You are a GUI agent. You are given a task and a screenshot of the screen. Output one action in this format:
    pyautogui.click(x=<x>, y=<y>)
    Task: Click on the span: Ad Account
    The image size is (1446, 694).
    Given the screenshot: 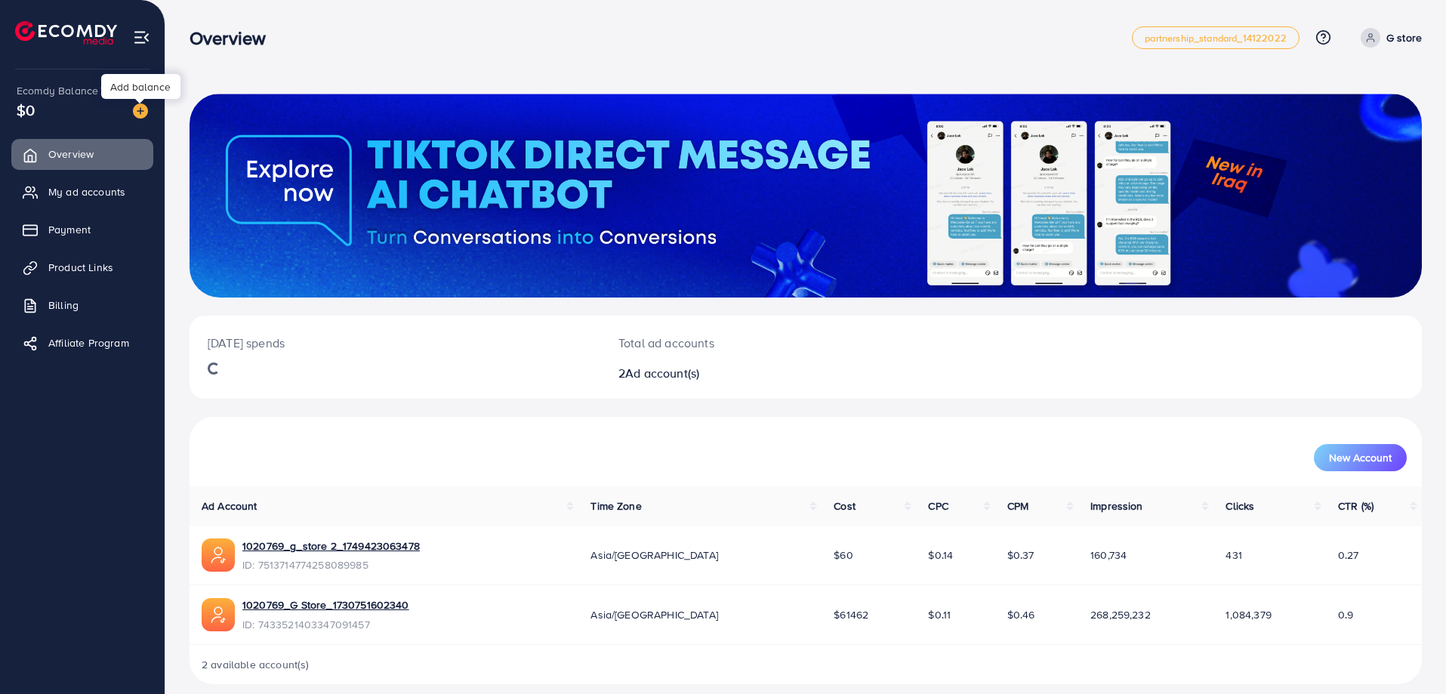 What is the action you would take?
    pyautogui.click(x=230, y=506)
    